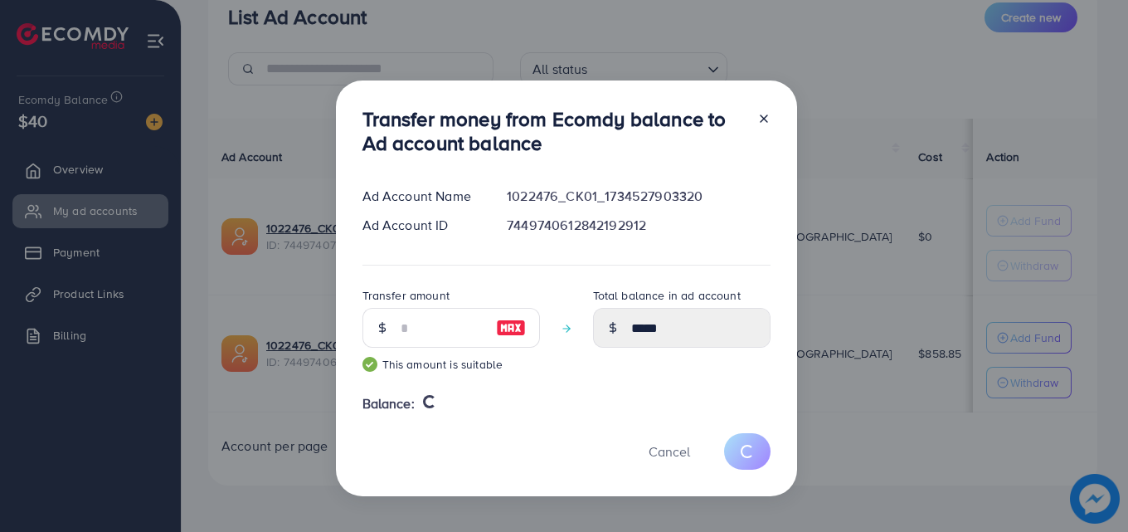 The width and height of the screenshot is (1128, 532). Describe the element at coordinates (667, 295) in the screenshot. I see `label: Total balance in ad account` at that location.